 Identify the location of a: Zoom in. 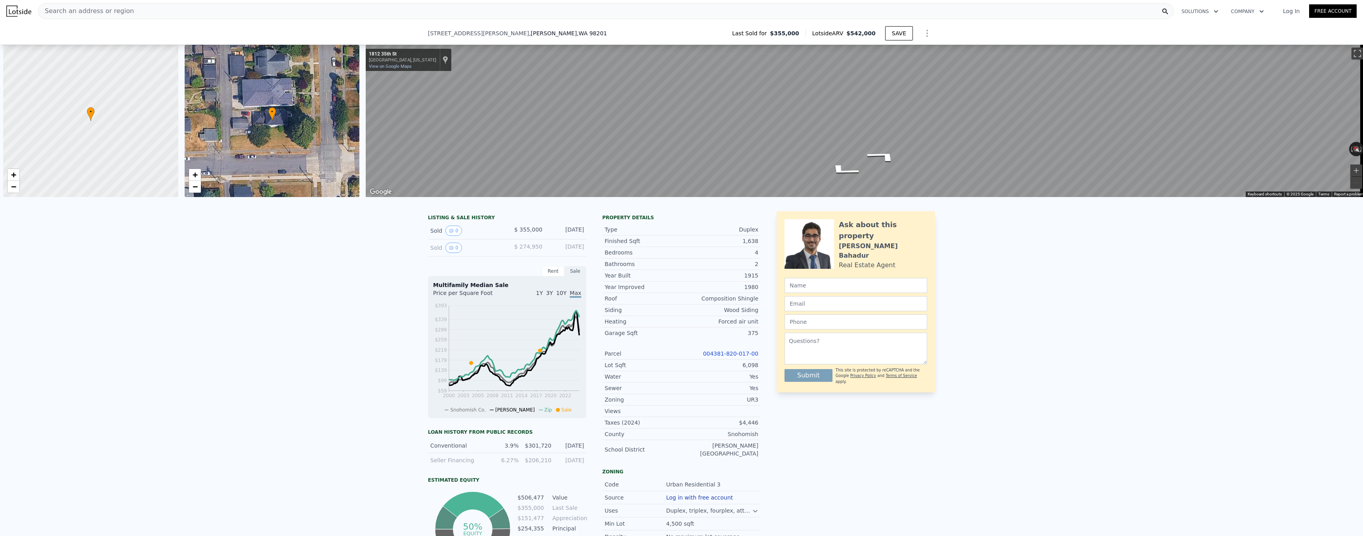
(13, 175).